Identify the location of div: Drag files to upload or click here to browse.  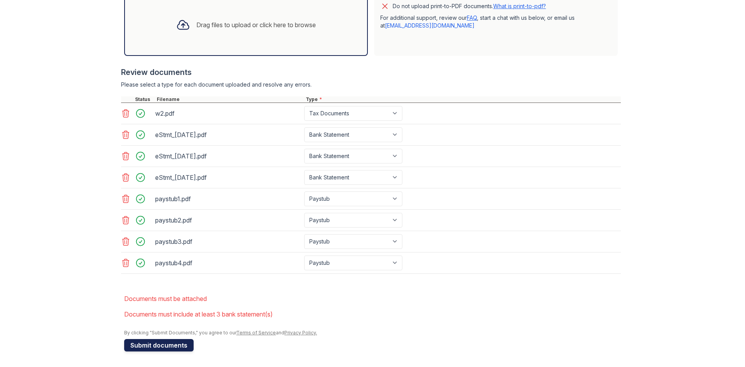
(256, 25).